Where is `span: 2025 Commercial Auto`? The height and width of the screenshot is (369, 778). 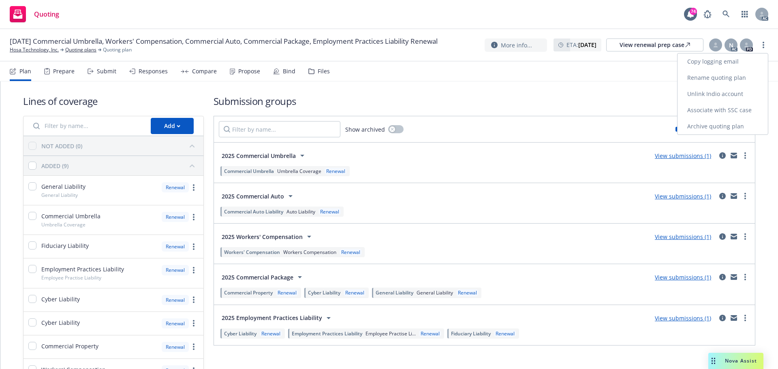 span: 2025 Commercial Auto is located at coordinates (253, 196).